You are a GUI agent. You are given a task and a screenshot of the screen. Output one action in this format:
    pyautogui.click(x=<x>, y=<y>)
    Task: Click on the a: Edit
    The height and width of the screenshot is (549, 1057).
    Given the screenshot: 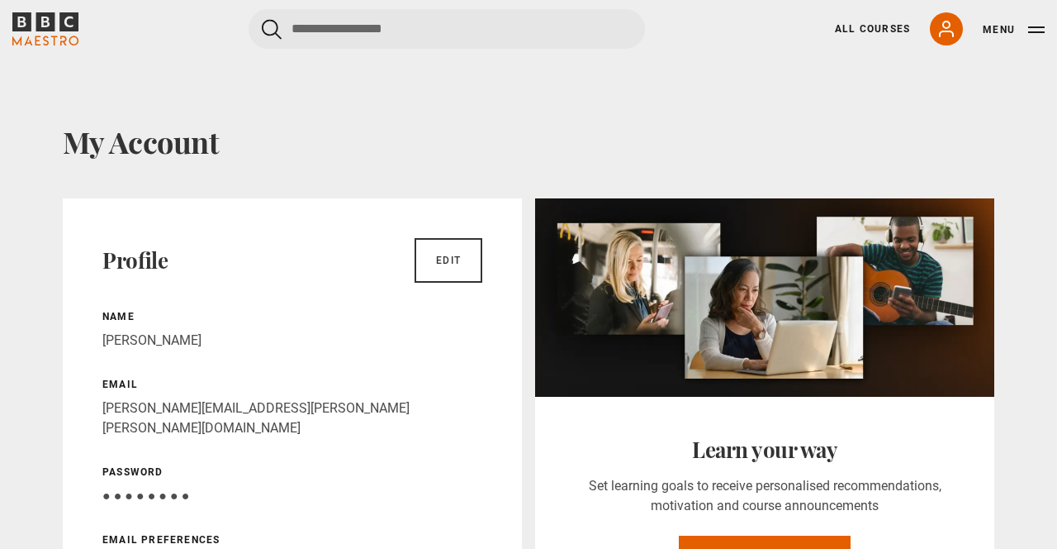 What is the action you would take?
    pyautogui.click(x=449, y=260)
    